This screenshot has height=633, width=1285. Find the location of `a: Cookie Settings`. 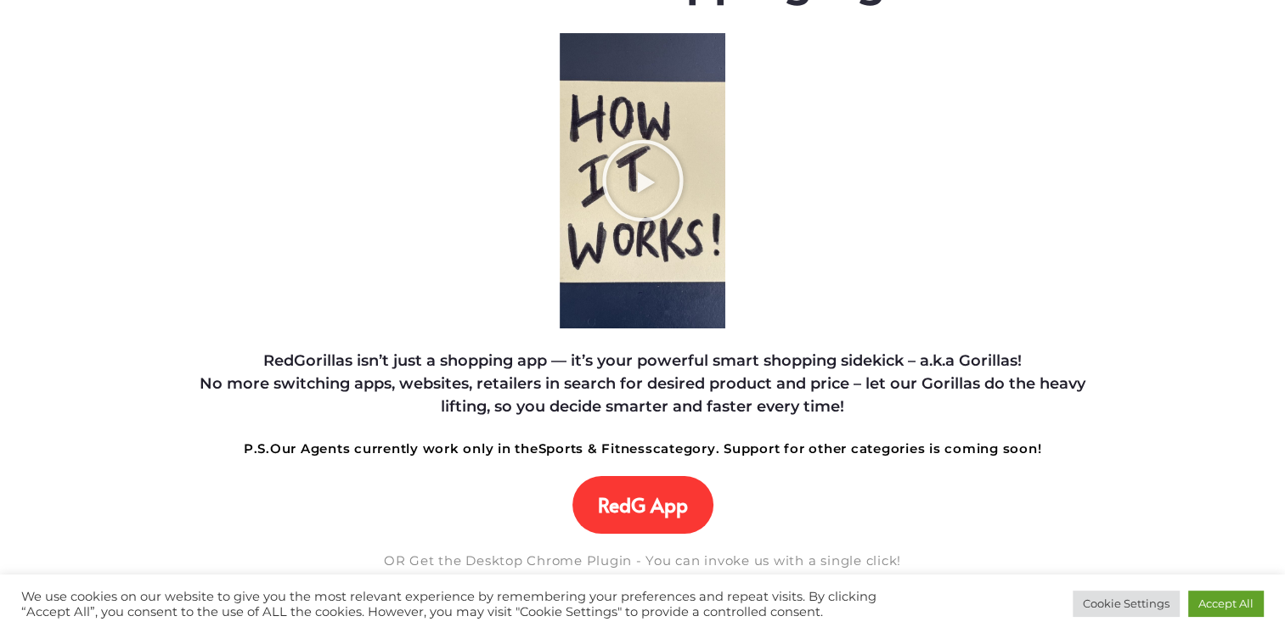

a: Cookie Settings is located at coordinates (1126, 604).